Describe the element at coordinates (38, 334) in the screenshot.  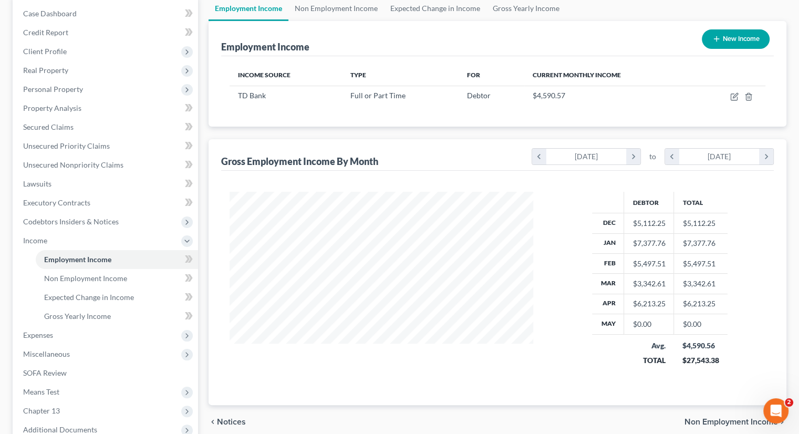
I see `span: Expenses` at that location.